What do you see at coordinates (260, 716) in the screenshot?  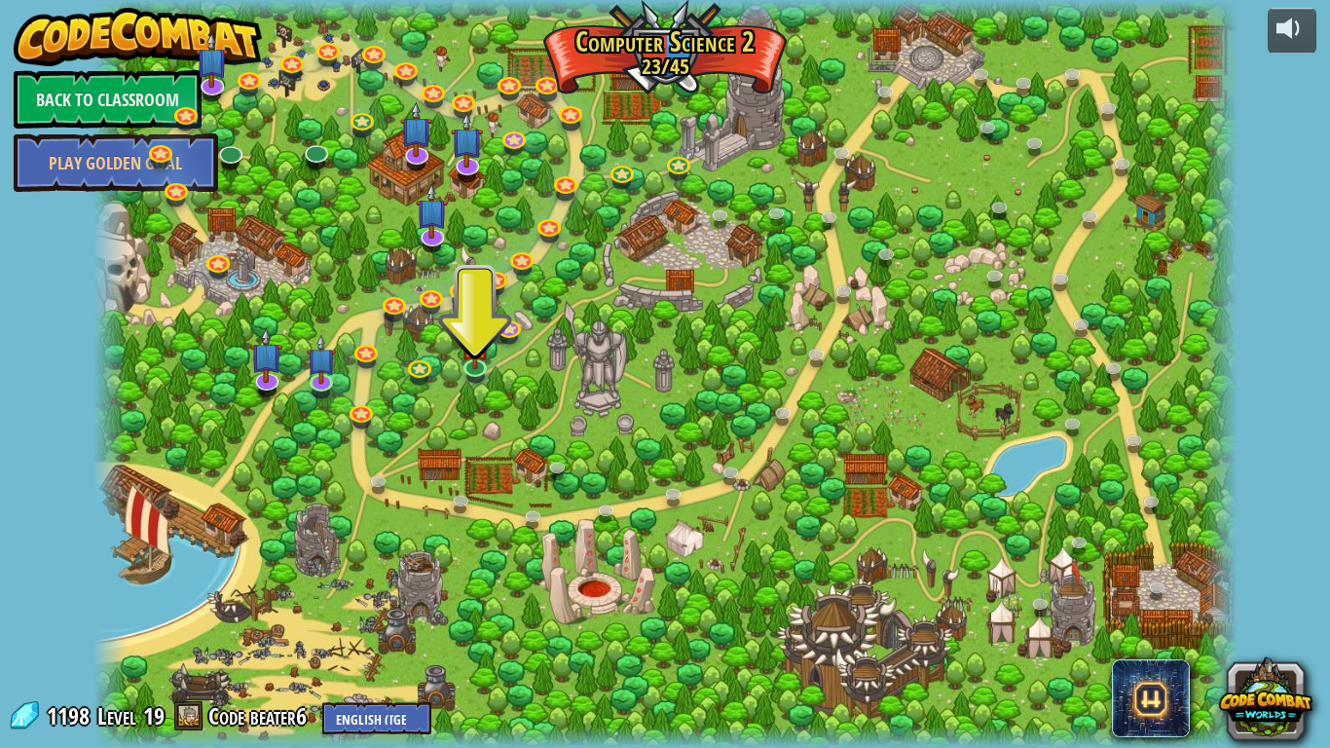 I see `a: Code beater6` at bounding box center [260, 716].